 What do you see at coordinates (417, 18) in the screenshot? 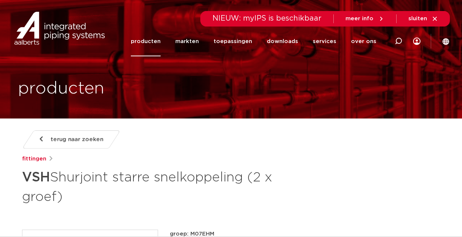
I see `span: sluiten` at bounding box center [417, 18].